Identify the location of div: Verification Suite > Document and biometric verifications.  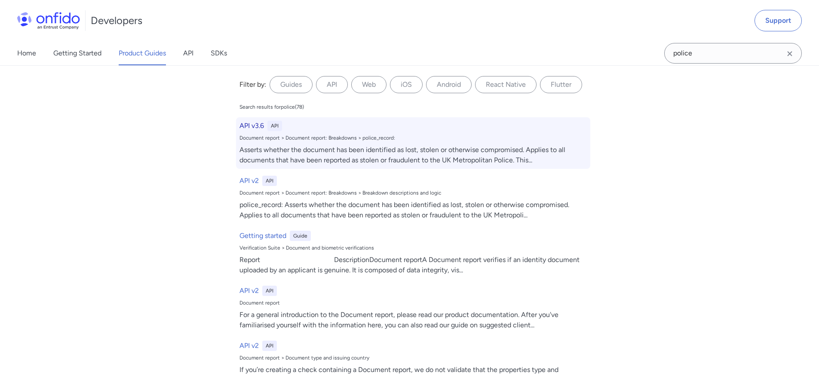
(413, 248).